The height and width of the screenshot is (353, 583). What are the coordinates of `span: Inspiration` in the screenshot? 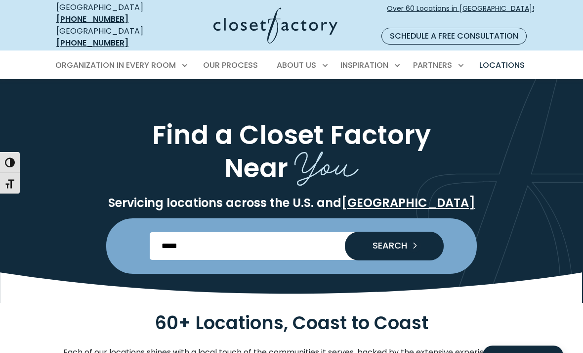 It's located at (364, 65).